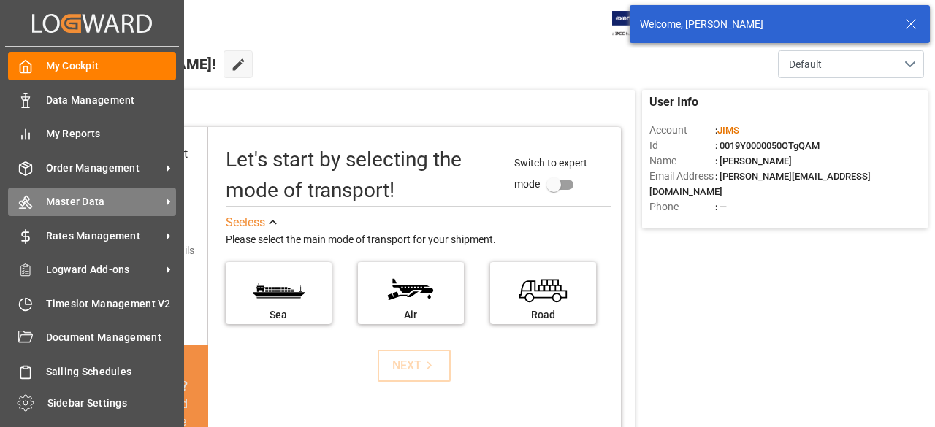 The height and width of the screenshot is (427, 935). I want to click on div: See less, so click(245, 223).